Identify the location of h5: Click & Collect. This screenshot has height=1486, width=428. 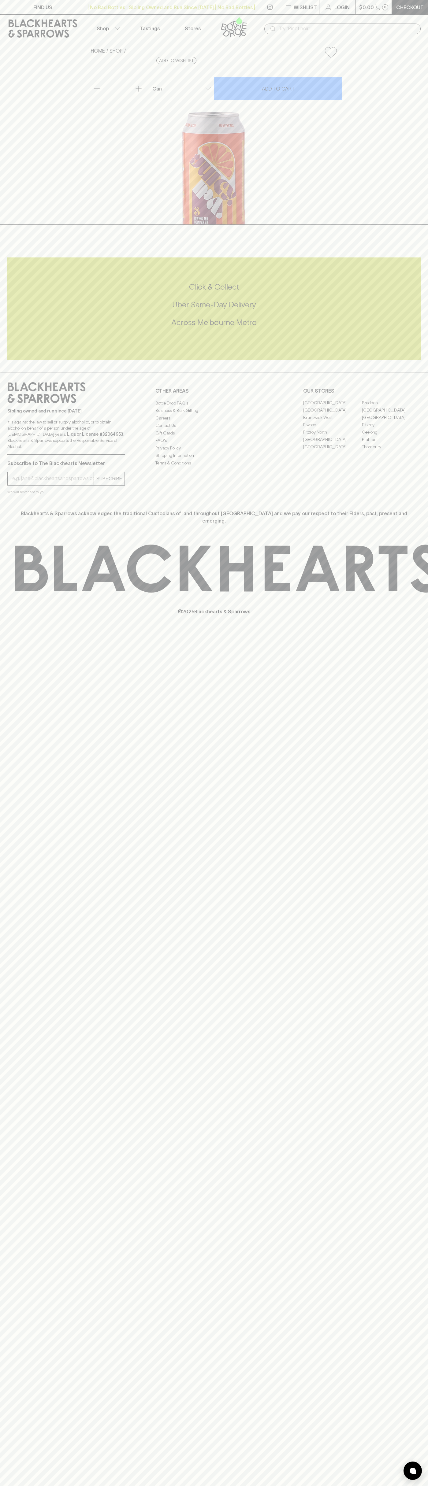
(214, 287).